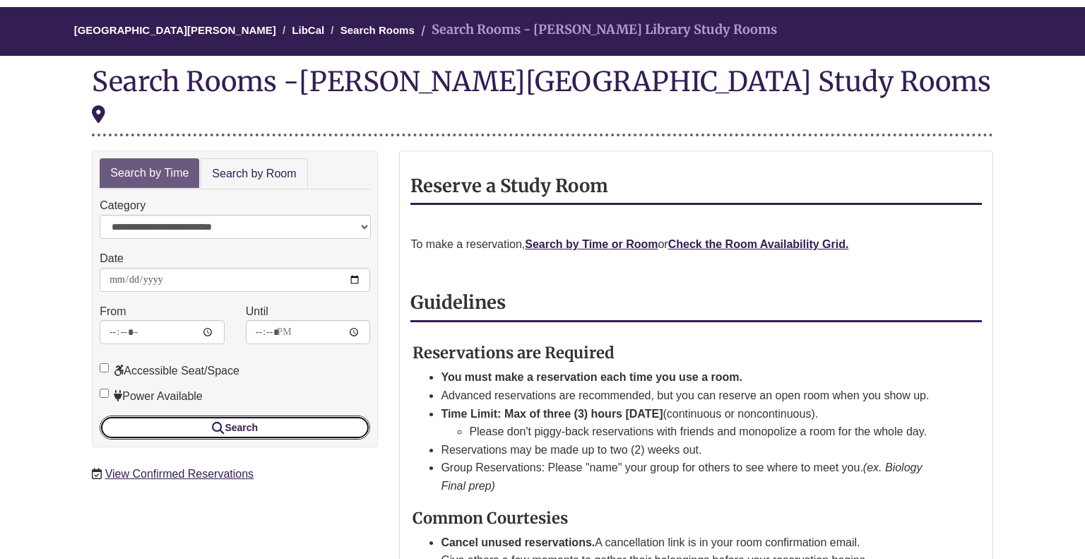  What do you see at coordinates (681, 476) in the screenshot?
I see `em: (ex. Biology Final prep)` at bounding box center [681, 476].